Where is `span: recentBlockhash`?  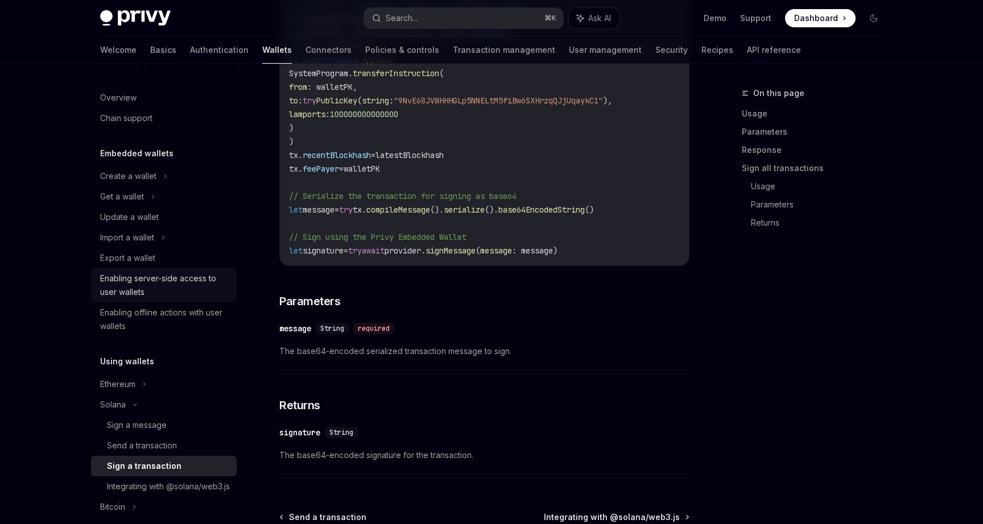
span: recentBlockhash is located at coordinates (337, 155).